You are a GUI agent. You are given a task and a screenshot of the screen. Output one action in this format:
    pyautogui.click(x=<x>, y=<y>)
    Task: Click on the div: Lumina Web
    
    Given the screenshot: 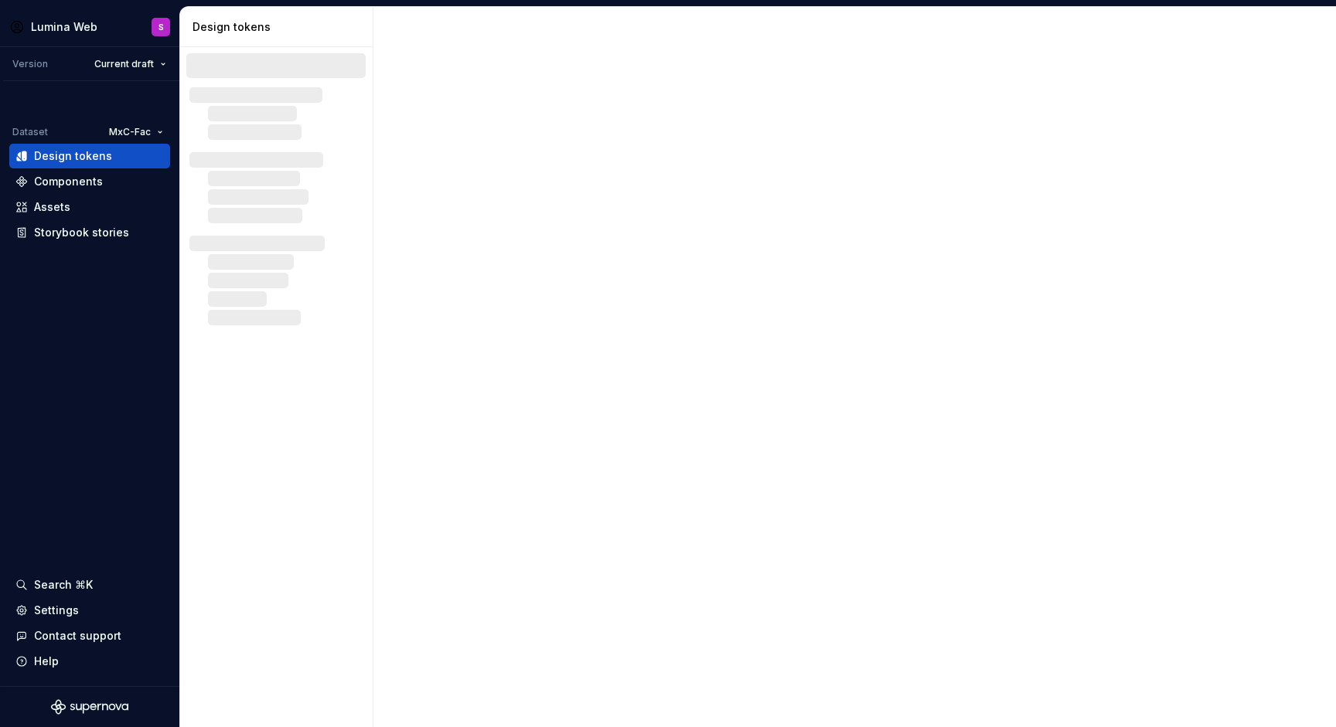 What is the action you would take?
    pyautogui.click(x=64, y=27)
    